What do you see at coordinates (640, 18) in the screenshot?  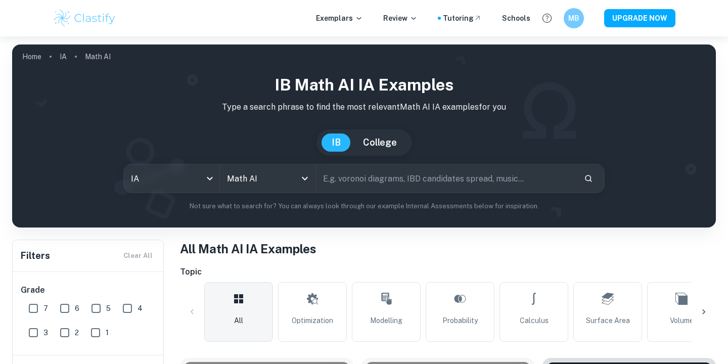 I see `button: UPGRADE NOW` at bounding box center [640, 18].